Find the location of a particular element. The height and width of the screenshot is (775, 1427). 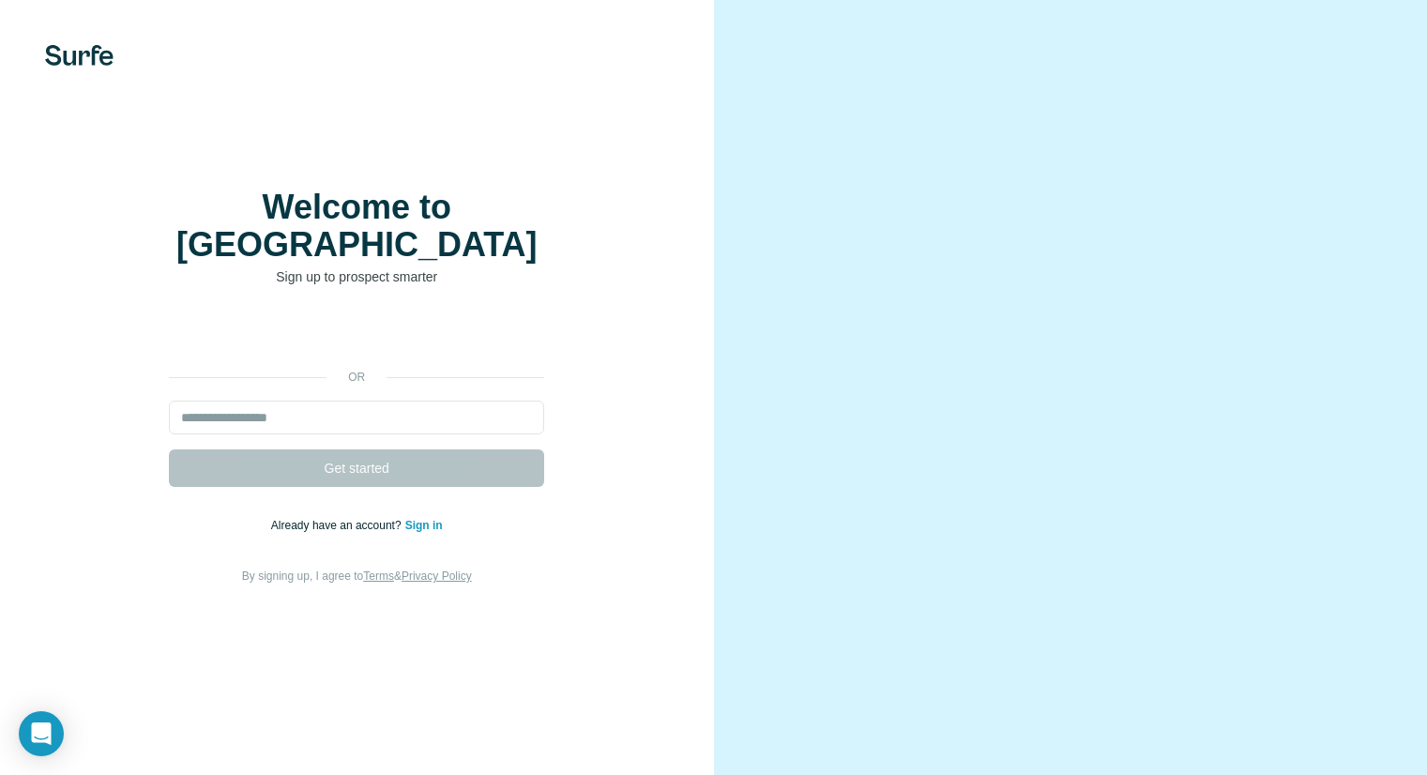

a: Sign in is located at coordinates (424, 525).